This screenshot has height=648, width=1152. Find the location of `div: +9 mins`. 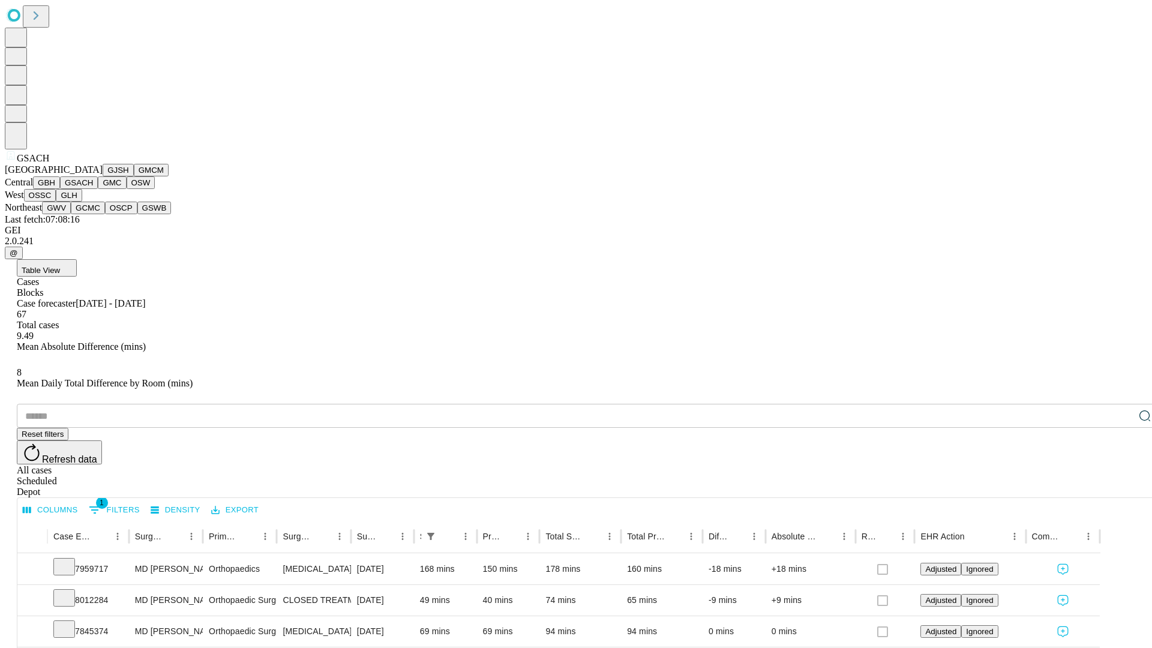

div: +9 mins is located at coordinates (811, 600).